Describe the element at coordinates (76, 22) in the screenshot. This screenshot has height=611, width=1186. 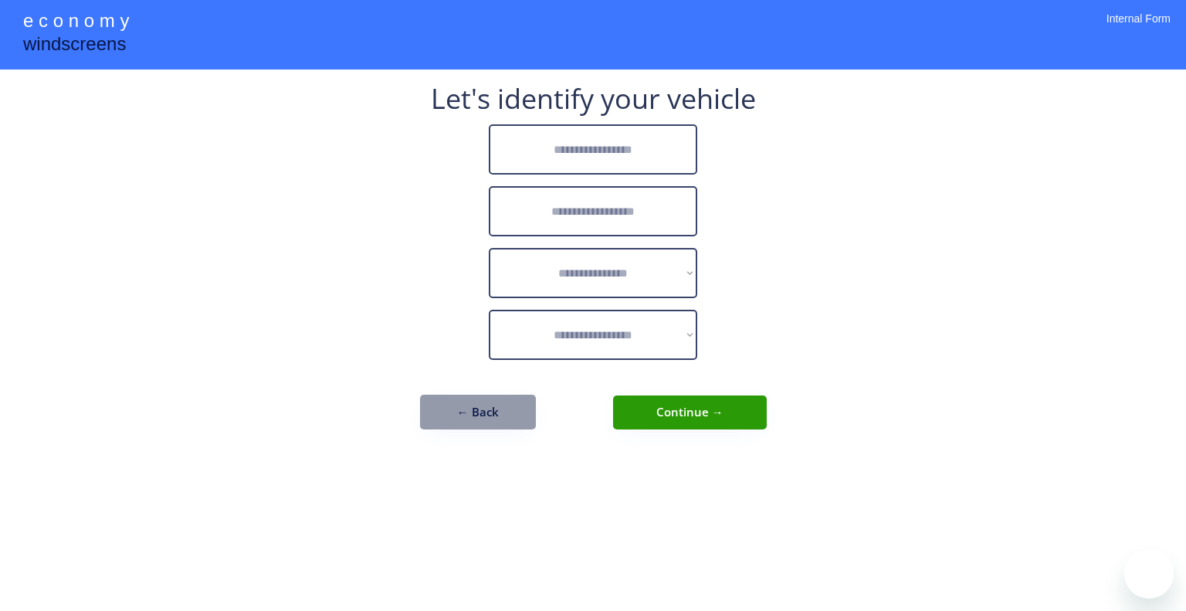
I see `div: e c o n o m y` at that location.